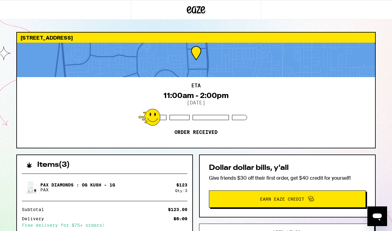  Describe the element at coordinates (78, 190) in the screenshot. I see `p: PAX` at that location.